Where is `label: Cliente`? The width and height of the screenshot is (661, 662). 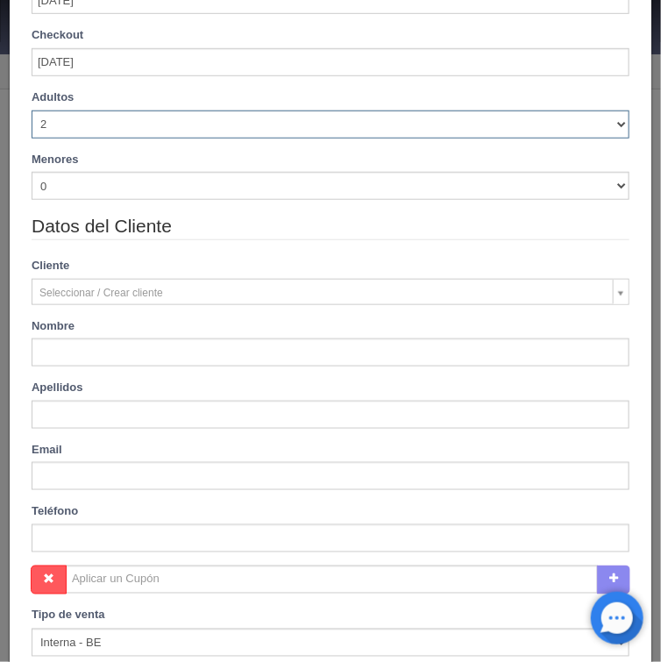 label: Cliente is located at coordinates (50, 266).